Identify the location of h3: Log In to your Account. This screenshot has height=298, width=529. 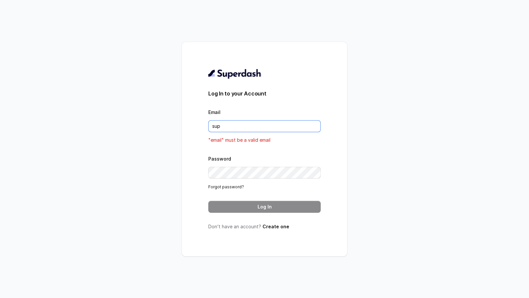
(265, 94).